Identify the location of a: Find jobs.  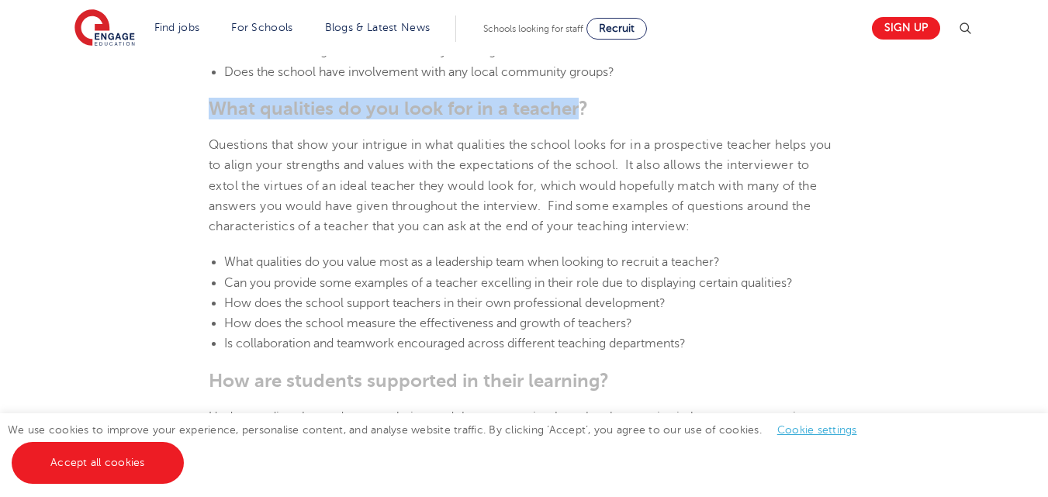
(177, 27).